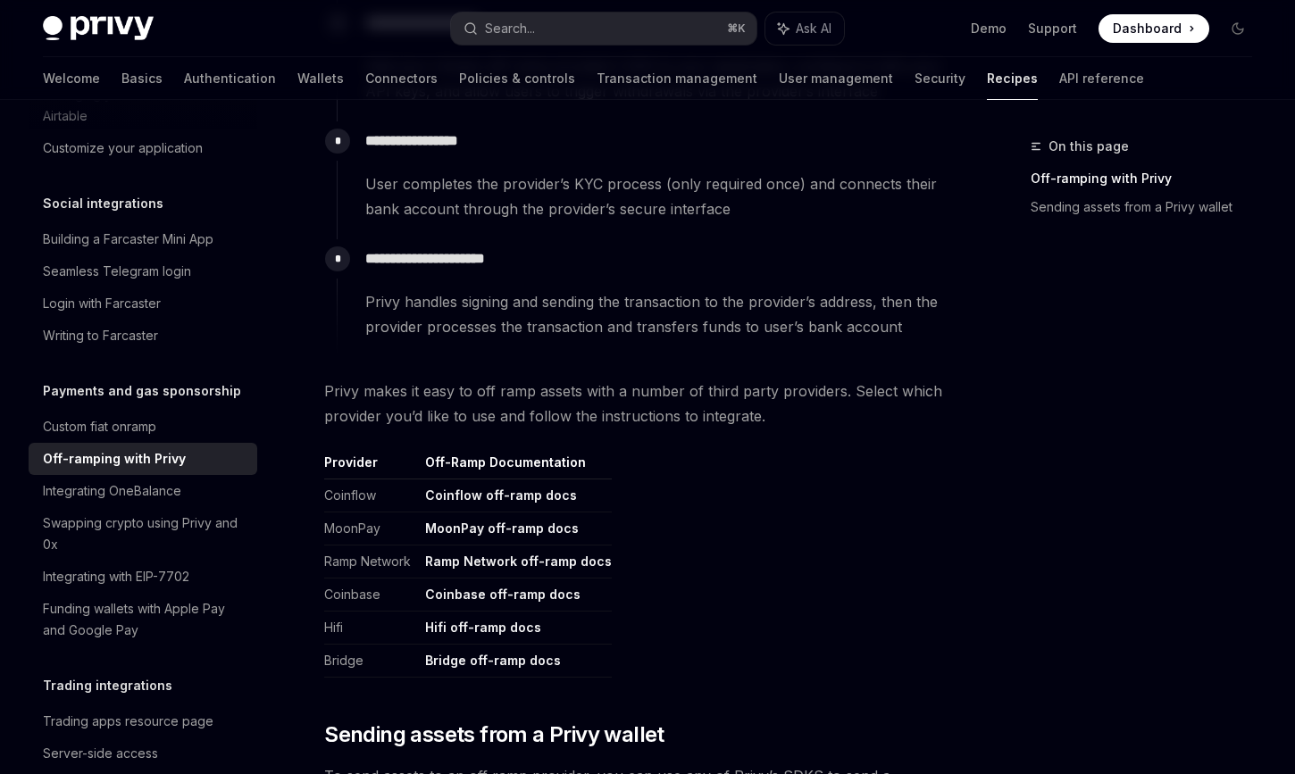 The height and width of the screenshot is (774, 1295). I want to click on div: Customize your application, so click(122, 148).